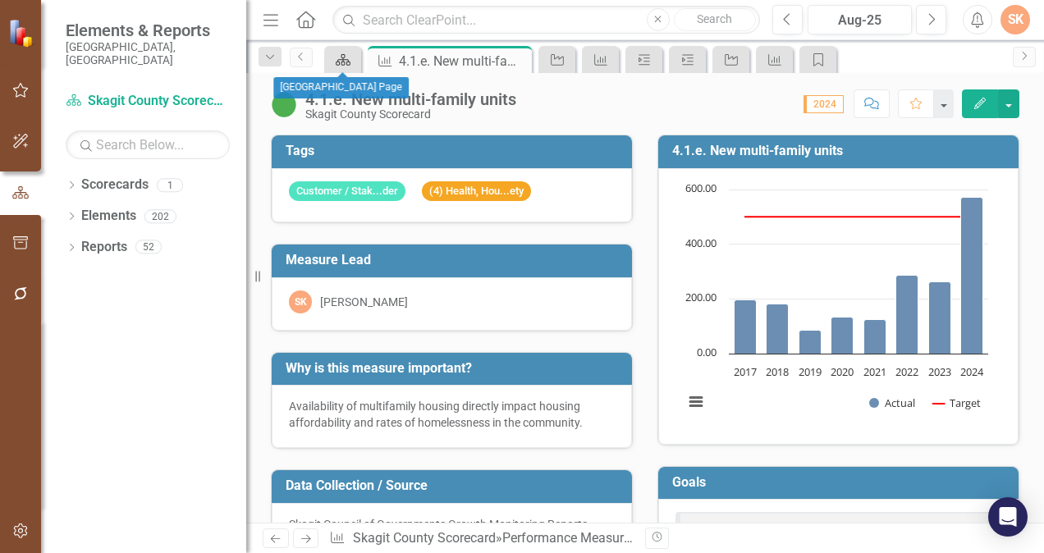 The image size is (1044, 553). Describe the element at coordinates (714, 19) in the screenshot. I see `span: Search` at that location.